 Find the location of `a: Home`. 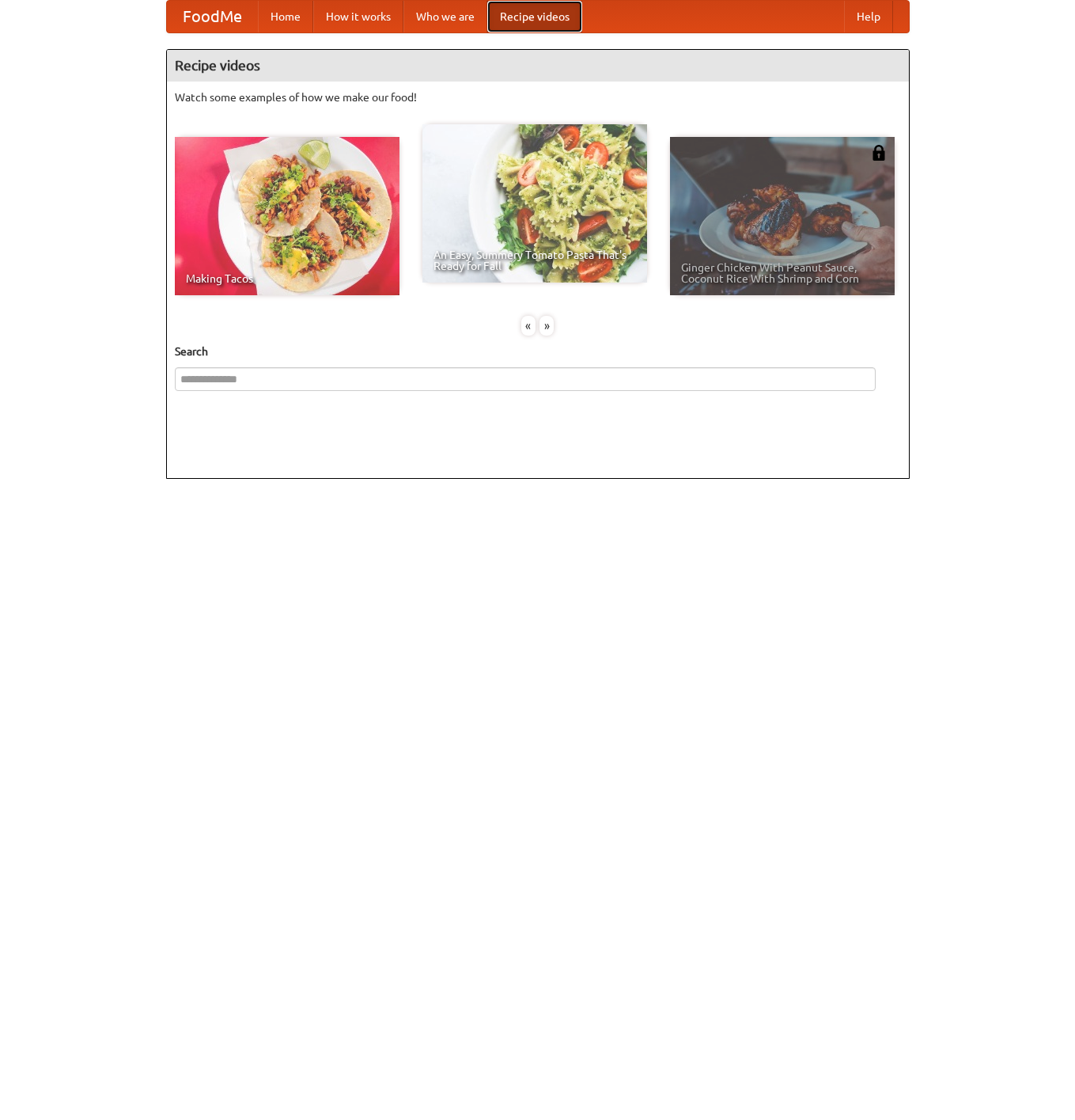

a: Home is located at coordinates (286, 16).